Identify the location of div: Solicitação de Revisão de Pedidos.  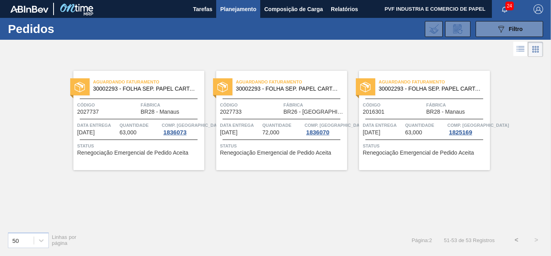
(458, 29).